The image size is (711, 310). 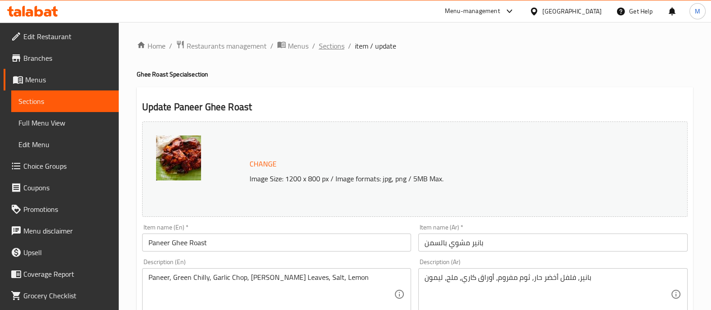 I want to click on h4: Ghee Roast Special section, so click(x=415, y=74).